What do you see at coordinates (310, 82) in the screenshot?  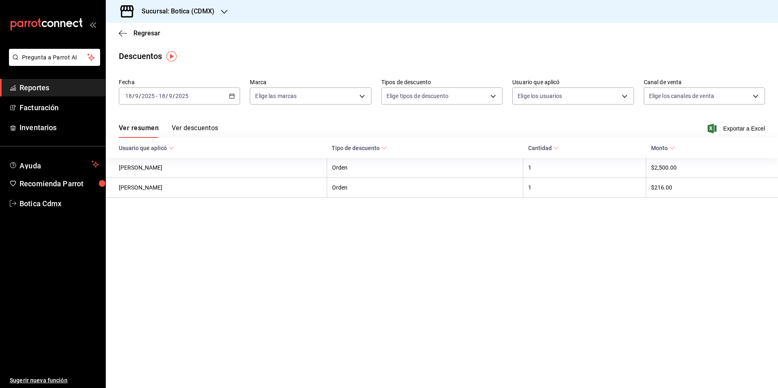 I see `label: Marca` at bounding box center [310, 82].